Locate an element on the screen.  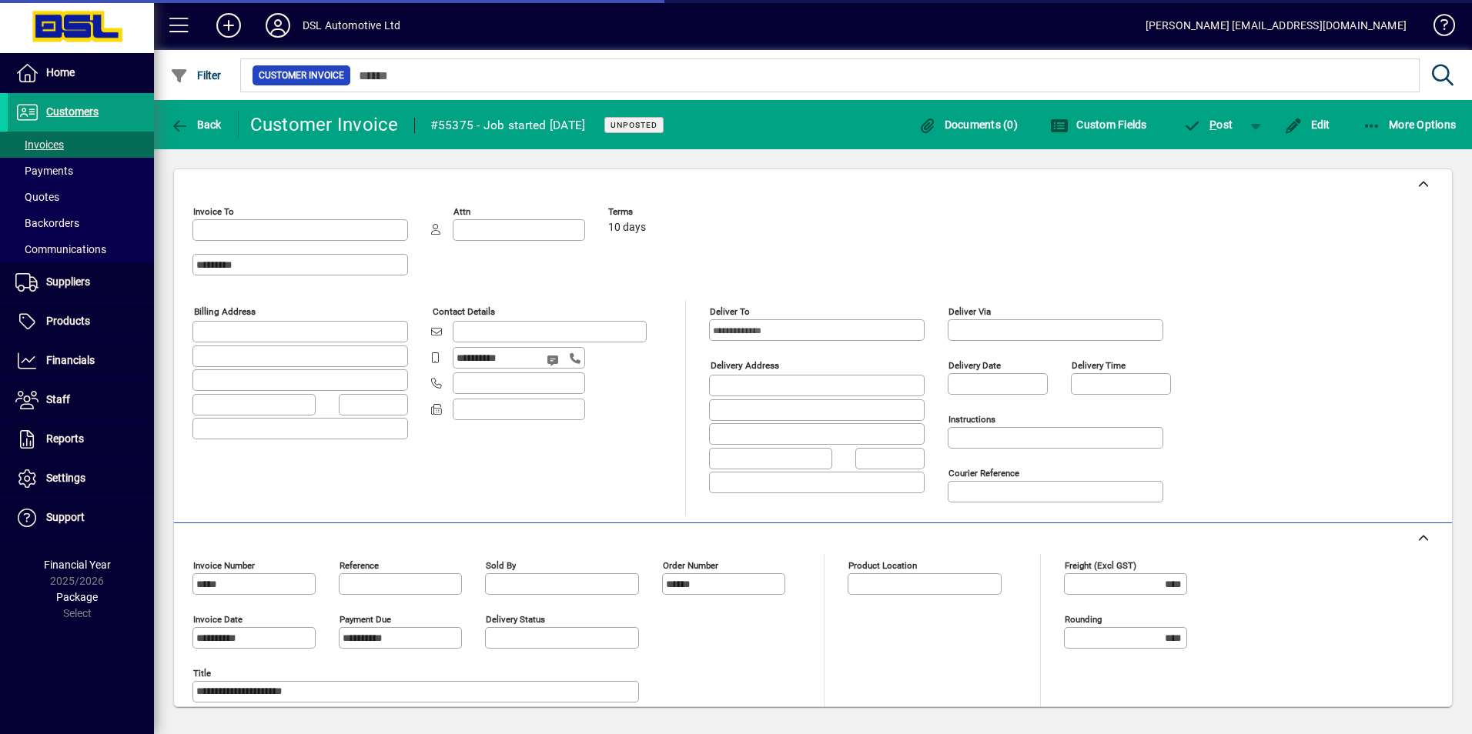
mat-label: Deliver To is located at coordinates (730, 312).